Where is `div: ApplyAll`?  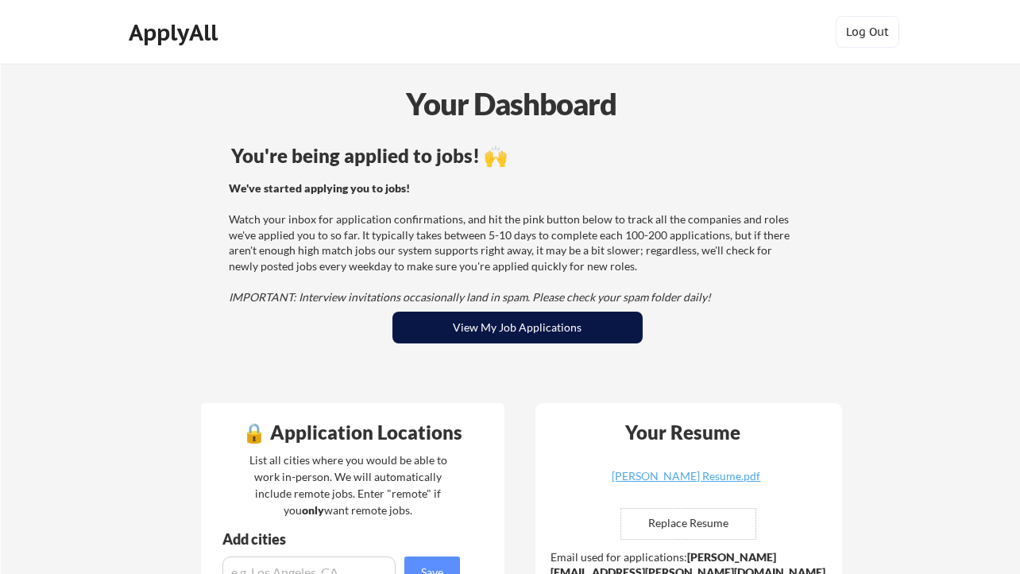
div: ApplyAll is located at coordinates (176, 33).